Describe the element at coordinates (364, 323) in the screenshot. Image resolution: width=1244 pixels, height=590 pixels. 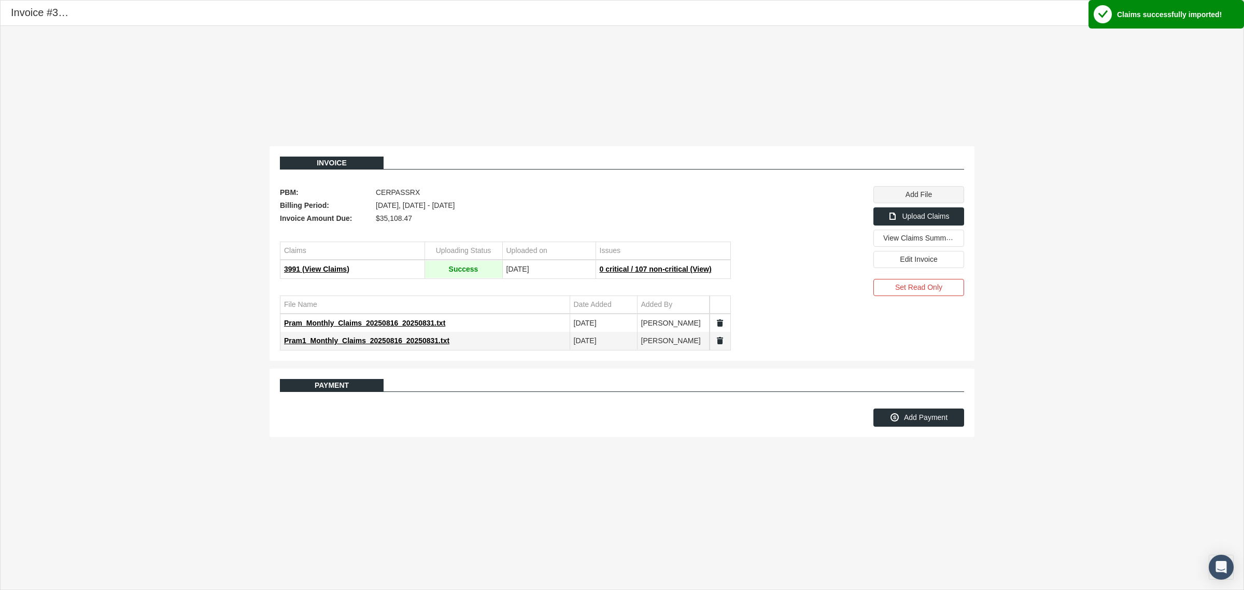
I see `span: Pram_Monthly_Claims_20250816_20250831.txt` at that location.